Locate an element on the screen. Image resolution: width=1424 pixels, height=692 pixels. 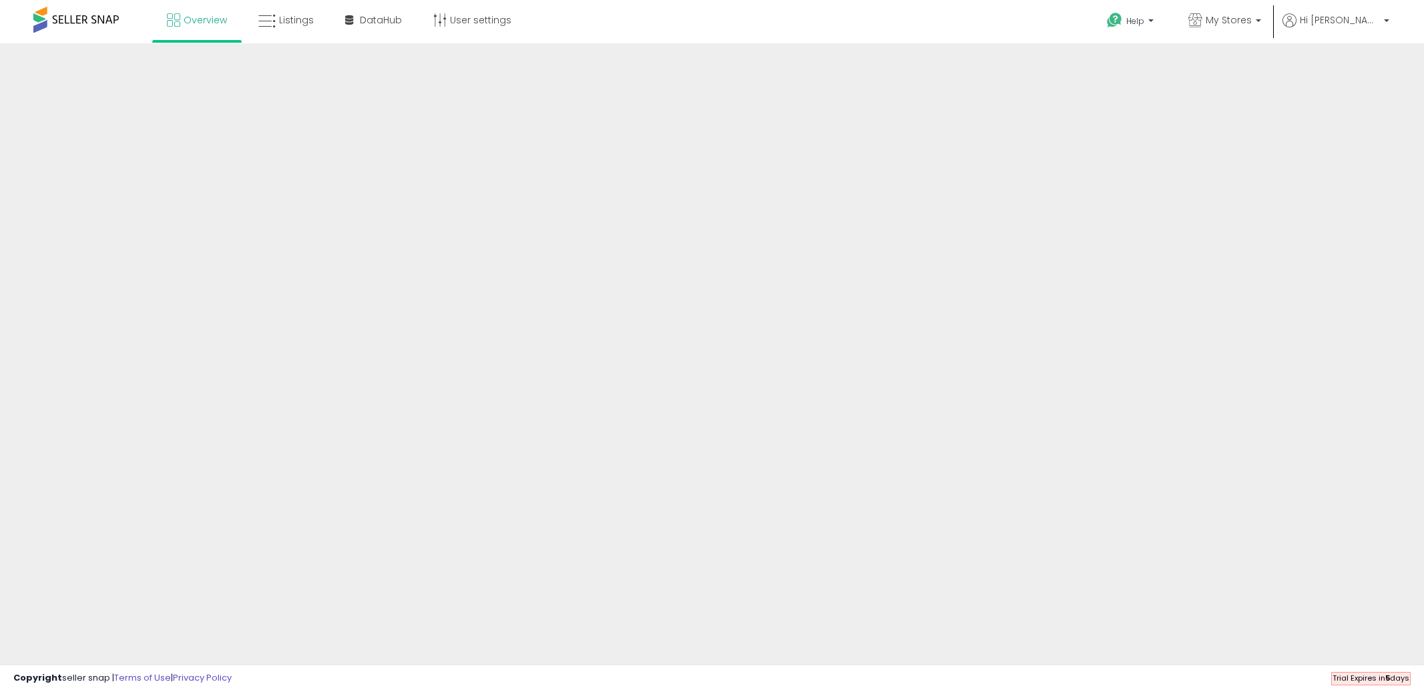
span: My Stores is located at coordinates (1228, 20).